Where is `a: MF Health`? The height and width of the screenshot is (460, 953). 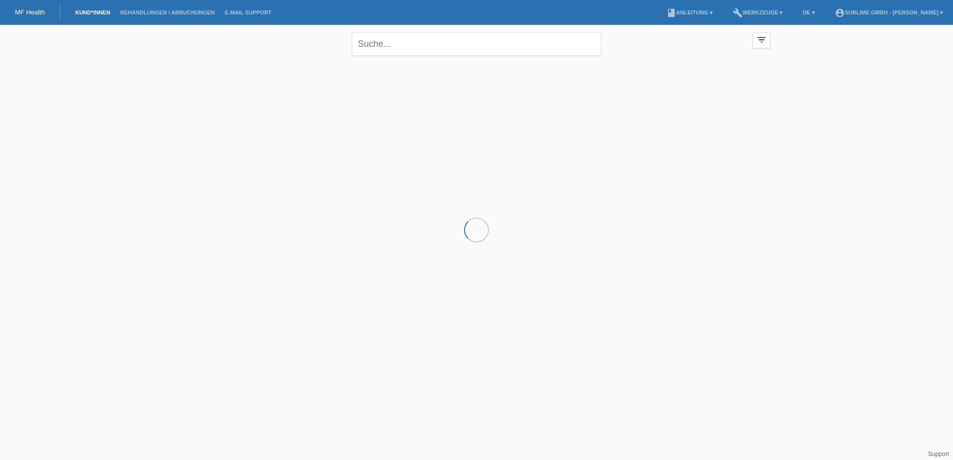
a: MF Health is located at coordinates (30, 12).